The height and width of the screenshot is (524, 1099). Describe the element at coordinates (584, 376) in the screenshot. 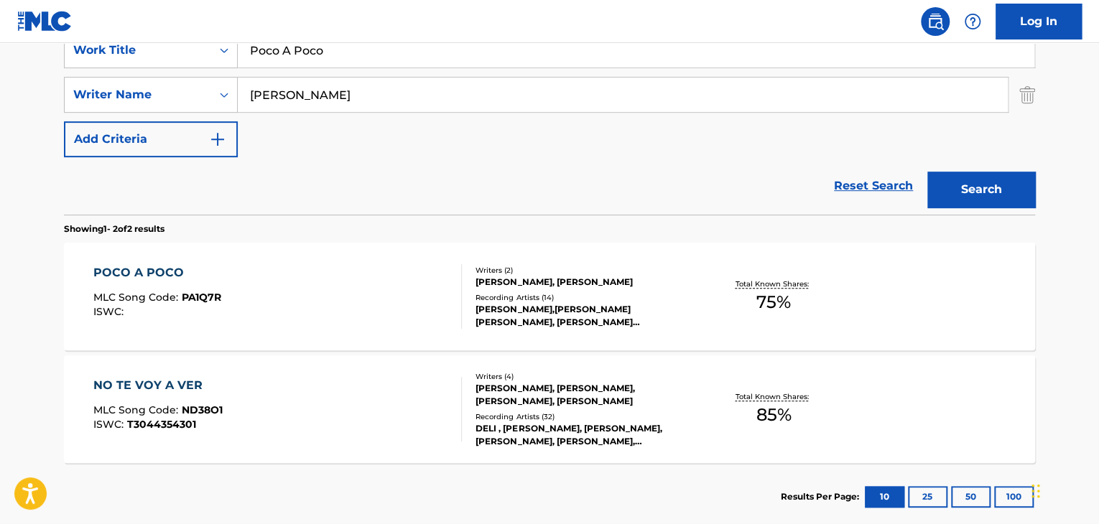

I see `div: Writers ( 4 )` at that location.